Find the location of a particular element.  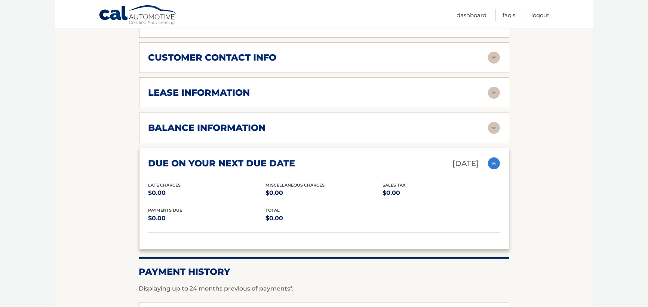

span: Miscellaneous Charges is located at coordinates (295, 185).